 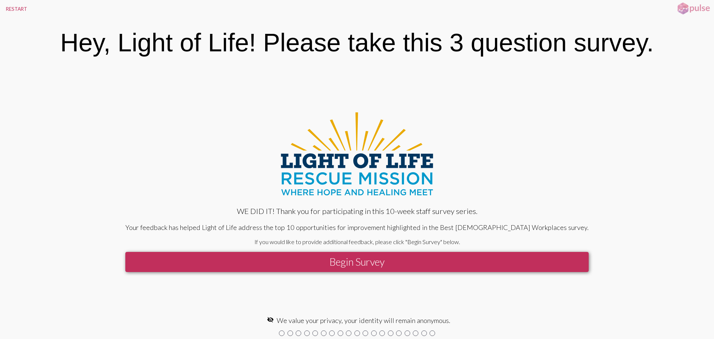 I want to click on img: Light-of-Life_Full_RGB.svg, so click(x=357, y=154).